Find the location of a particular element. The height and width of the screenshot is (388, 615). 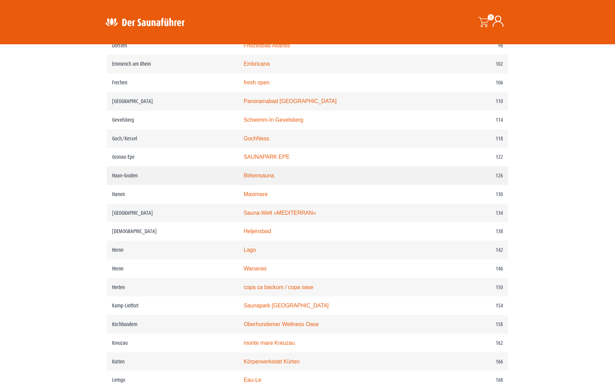

a: Lago is located at coordinates (249, 250).